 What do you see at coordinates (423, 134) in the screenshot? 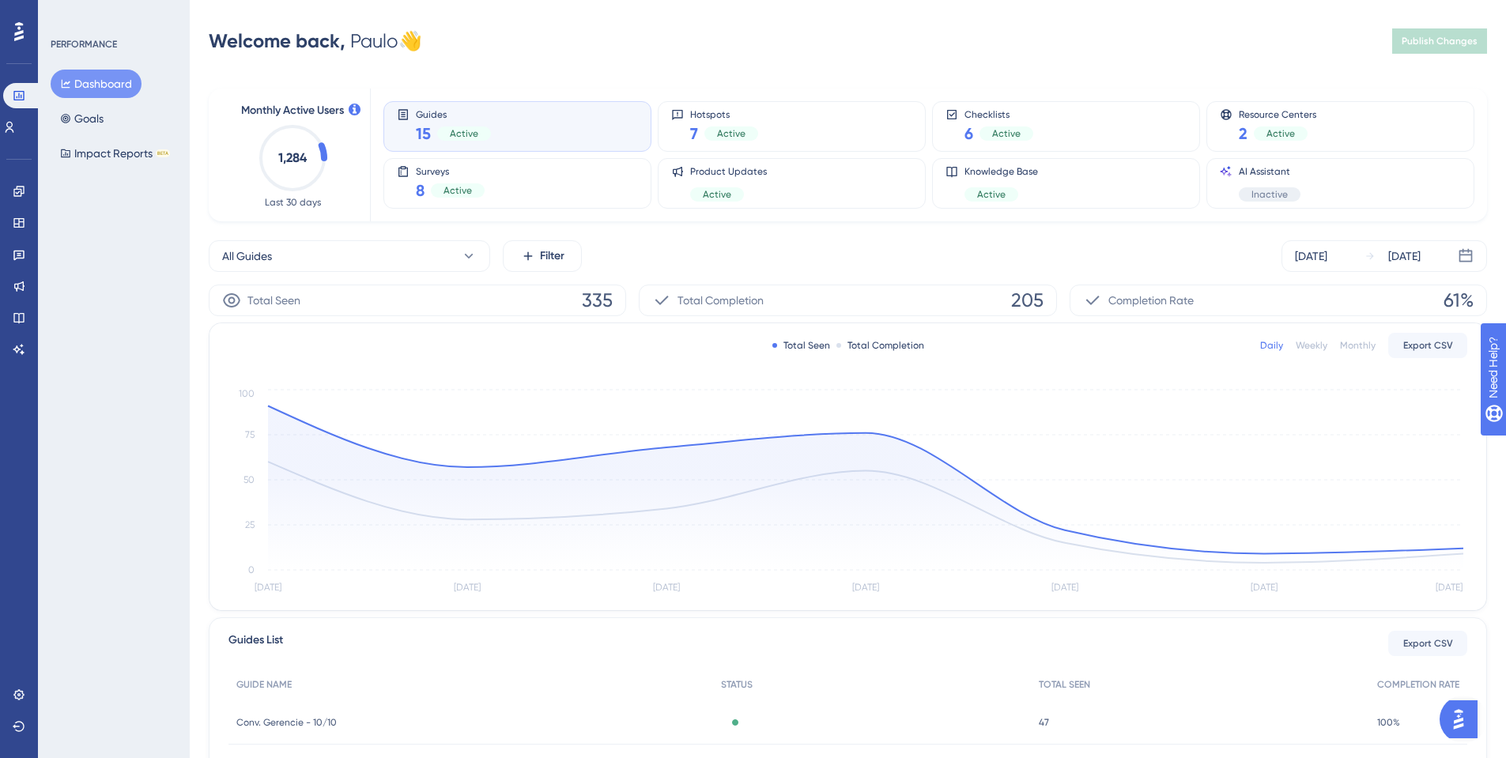
I see `span: 15` at bounding box center [423, 134].